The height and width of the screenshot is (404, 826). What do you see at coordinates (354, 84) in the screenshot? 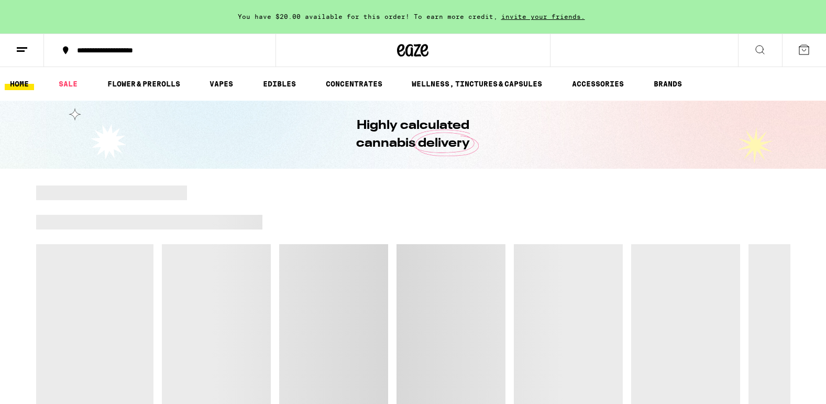
I see `a: CONCENTRATES` at bounding box center [354, 84].